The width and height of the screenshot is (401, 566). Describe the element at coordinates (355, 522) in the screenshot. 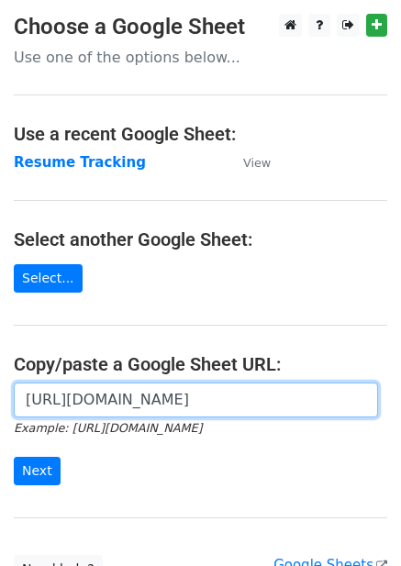

I see `div: Chat Widget` at that location.